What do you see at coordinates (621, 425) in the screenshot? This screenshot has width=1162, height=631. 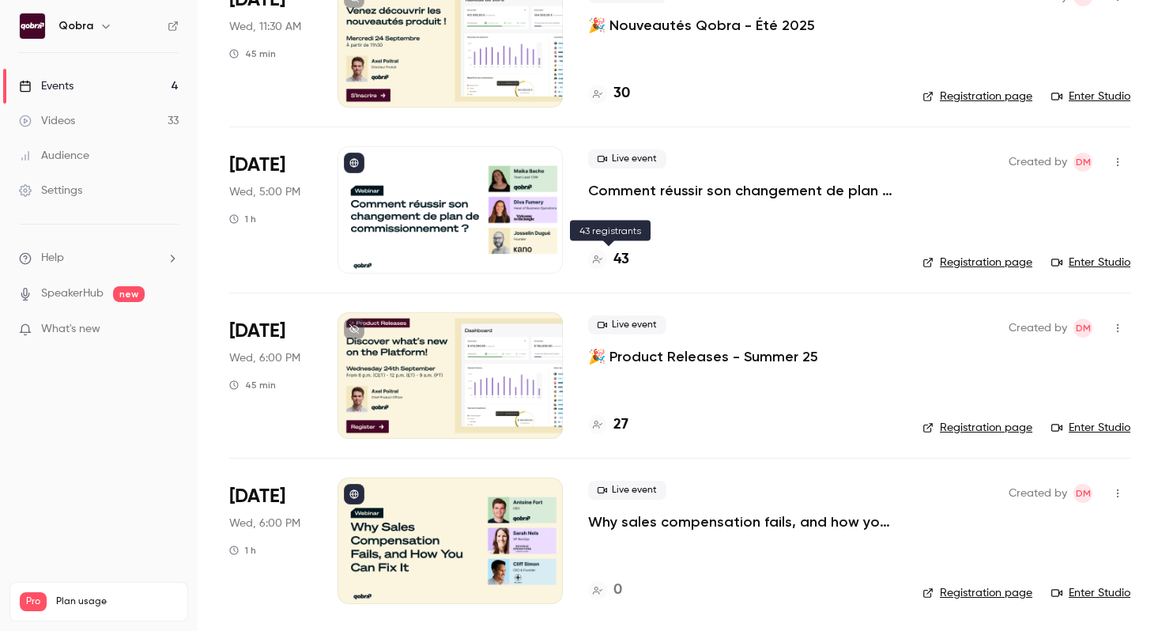 I see `h4: 27` at bounding box center [621, 425].